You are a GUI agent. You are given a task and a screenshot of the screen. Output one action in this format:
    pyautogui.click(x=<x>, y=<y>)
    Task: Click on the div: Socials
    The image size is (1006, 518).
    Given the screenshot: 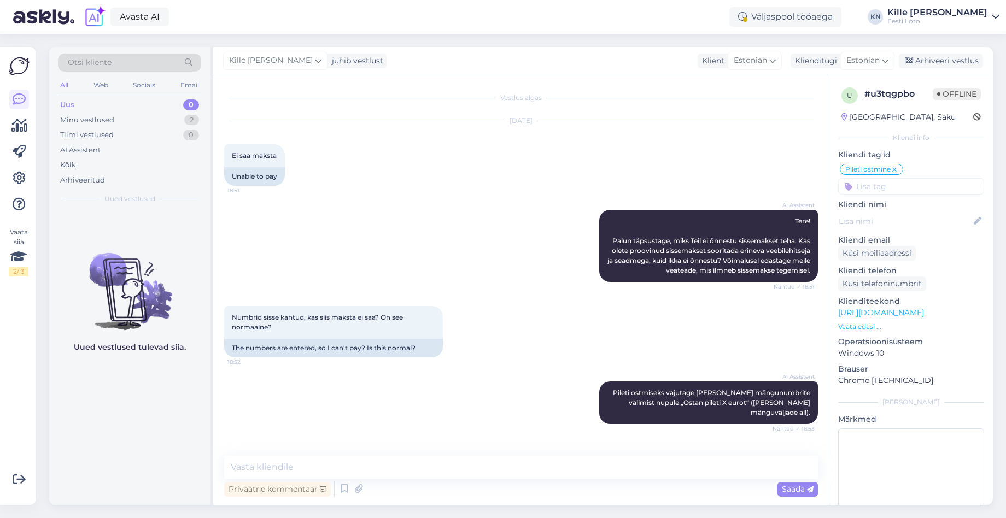 What is the action you would take?
    pyautogui.click(x=144, y=85)
    